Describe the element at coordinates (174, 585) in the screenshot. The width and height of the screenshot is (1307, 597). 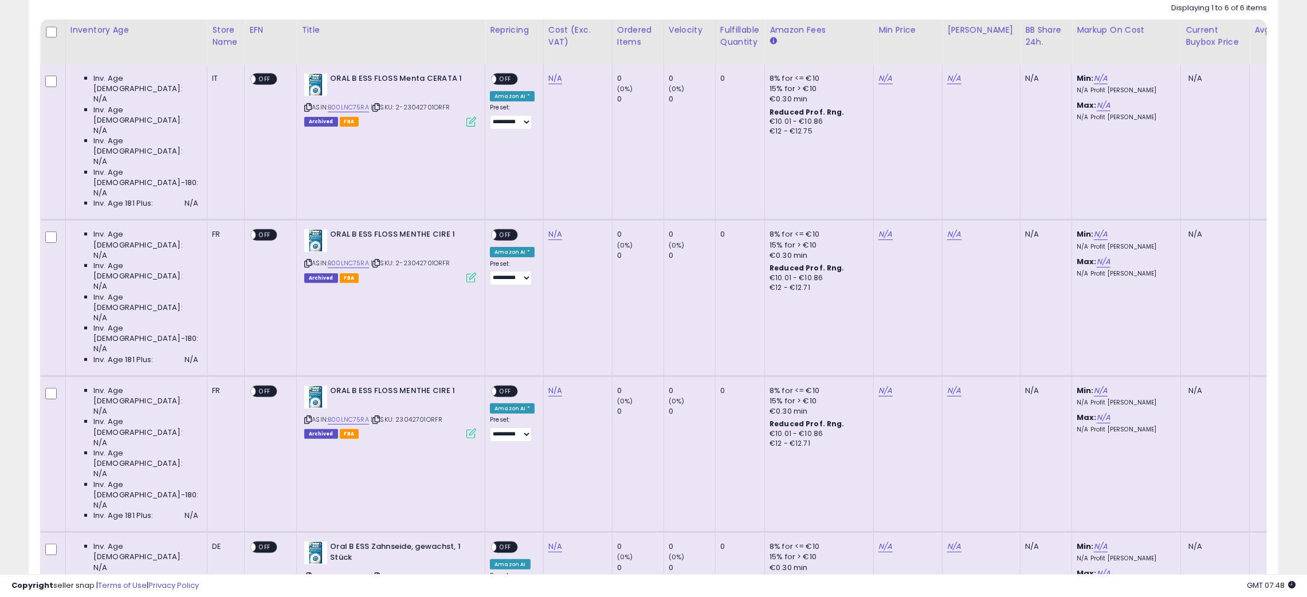
I see `a: Privacy Policy` at that location.